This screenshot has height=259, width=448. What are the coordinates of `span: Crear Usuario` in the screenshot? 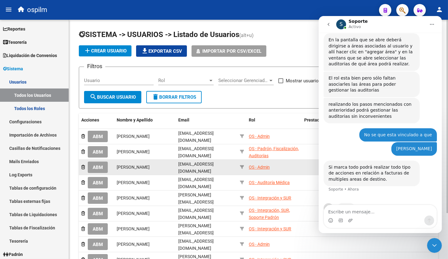 It's located at (105, 51).